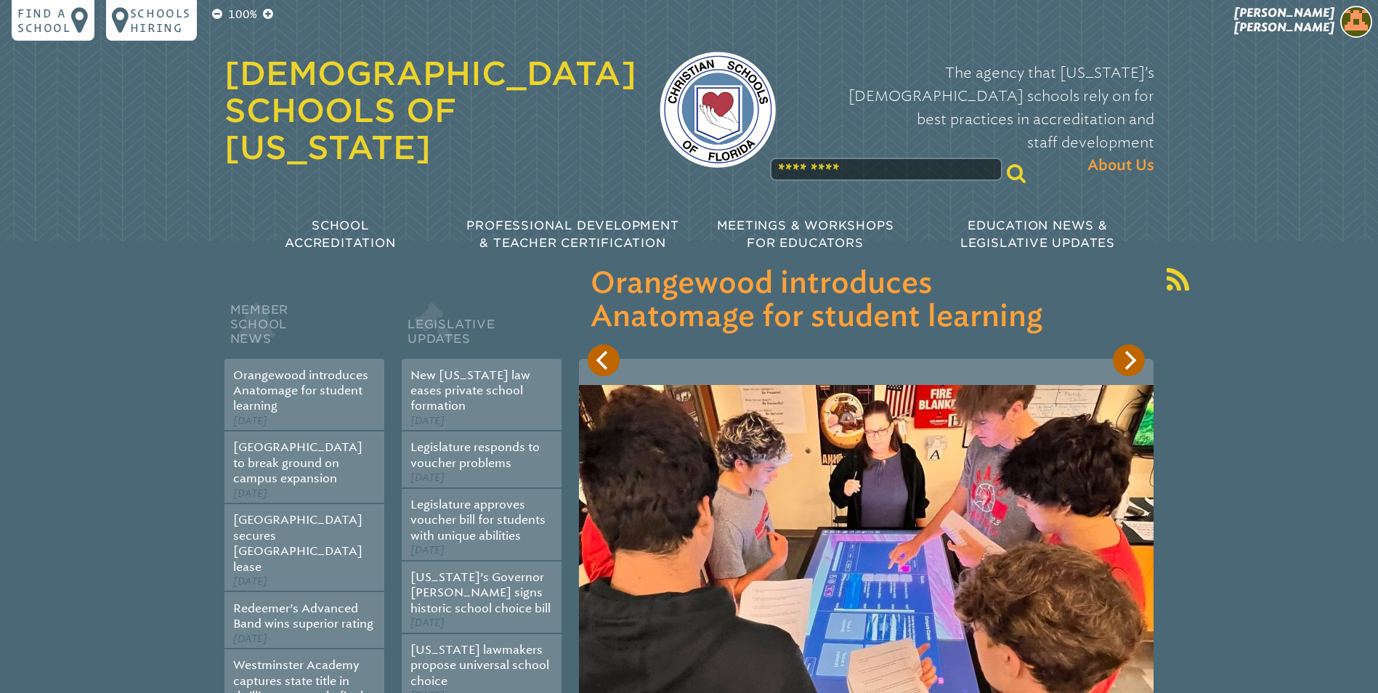  I want to click on span: Meetings & Workshops for Educators, so click(806, 234).